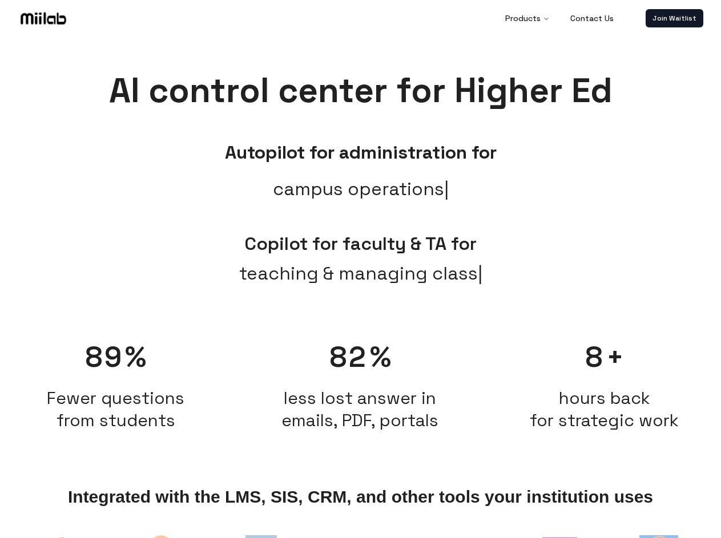  Describe the element at coordinates (348, 357) in the screenshot. I see `span: 82` at that location.